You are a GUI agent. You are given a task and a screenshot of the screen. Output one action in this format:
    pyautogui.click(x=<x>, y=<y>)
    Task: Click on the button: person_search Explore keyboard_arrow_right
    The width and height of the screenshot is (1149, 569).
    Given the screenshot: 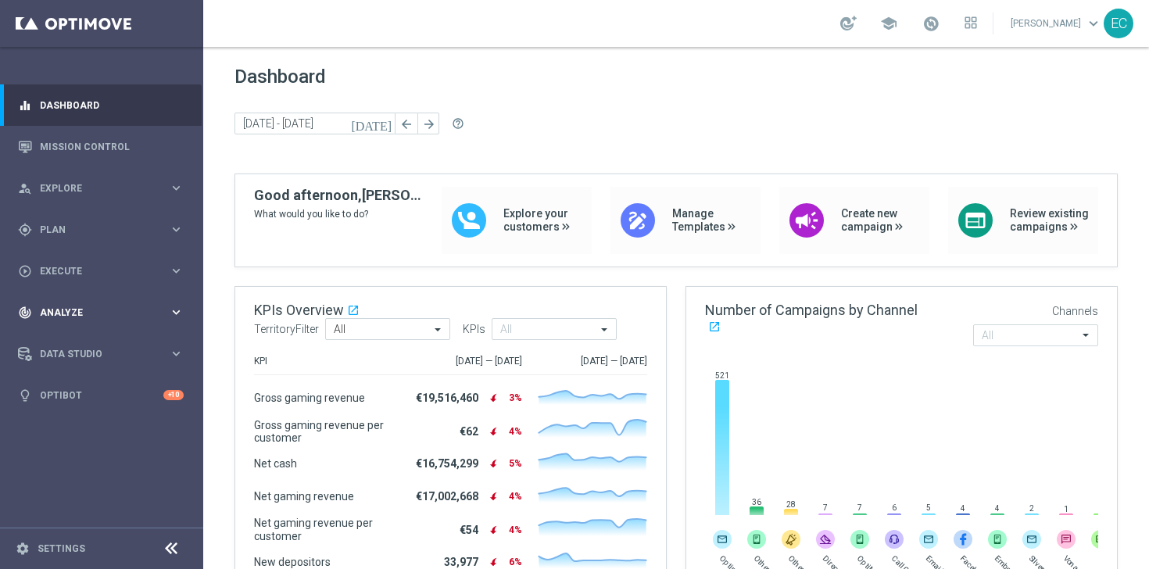 What is the action you would take?
    pyautogui.click(x=101, y=188)
    